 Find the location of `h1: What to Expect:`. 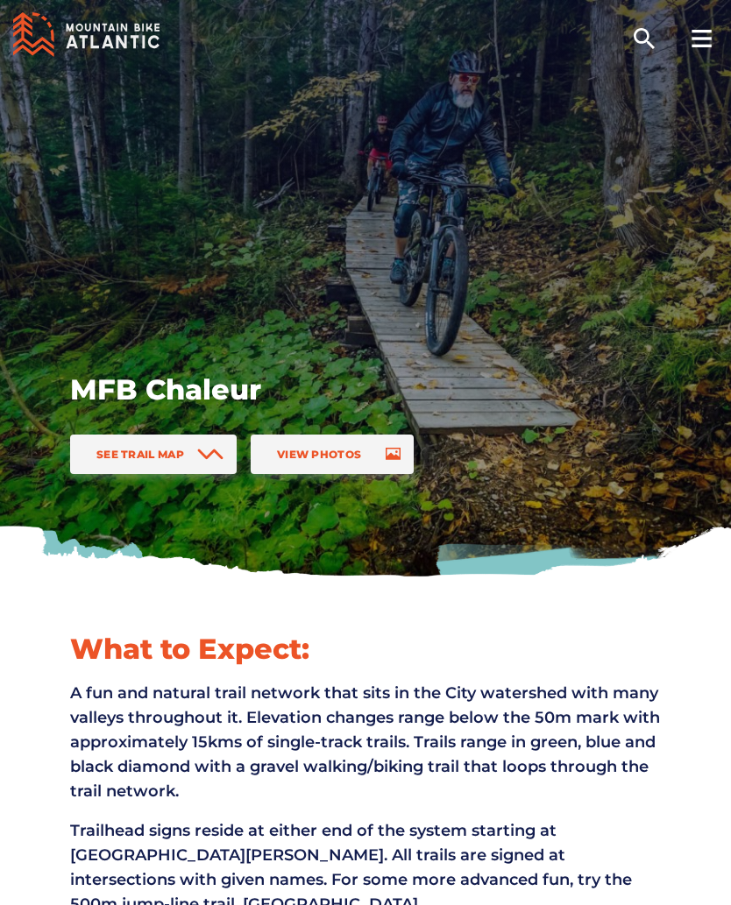

h1: What to Expect: is located at coordinates (365, 649).